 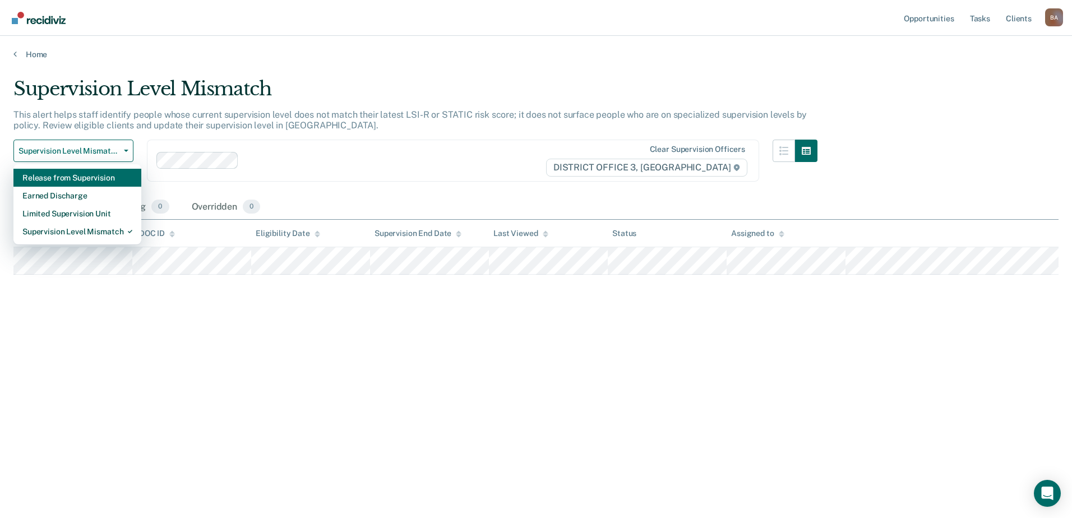 What do you see at coordinates (156, 233) in the screenshot?
I see `div: IDOC ID` at bounding box center [156, 233].